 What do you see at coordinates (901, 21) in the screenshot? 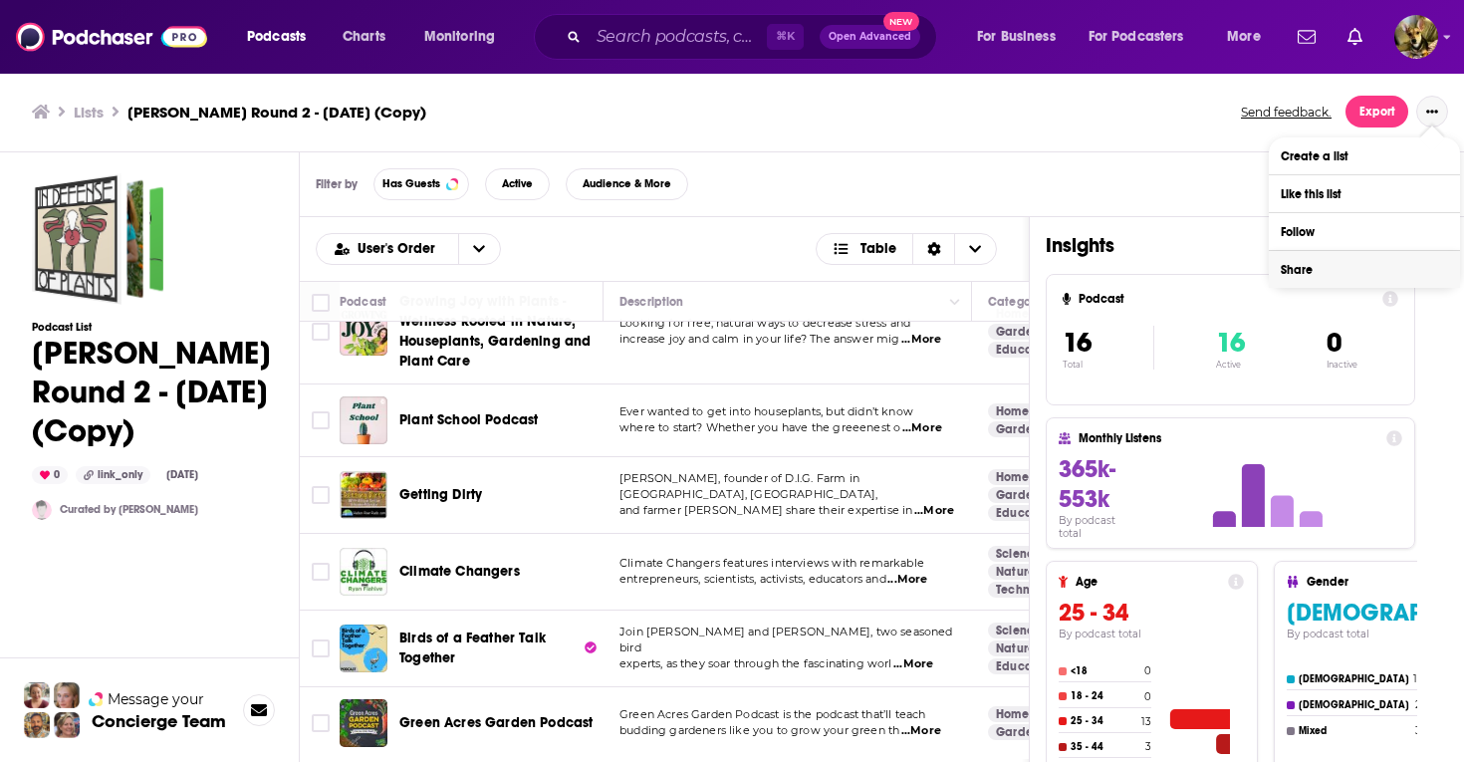
I see `span: New` at bounding box center [901, 21].